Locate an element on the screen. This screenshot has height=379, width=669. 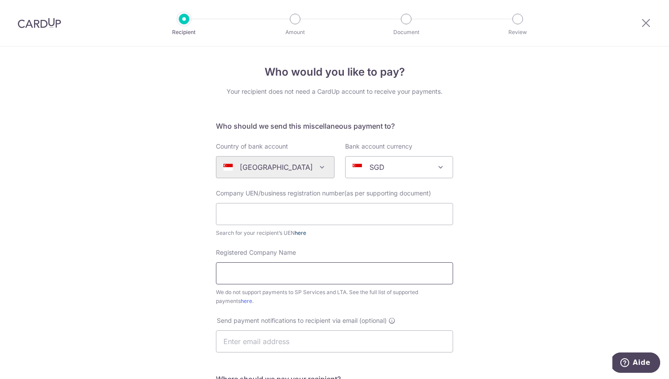
span: Company UEN/business registration number(as per supporting document) is located at coordinates (323, 193).